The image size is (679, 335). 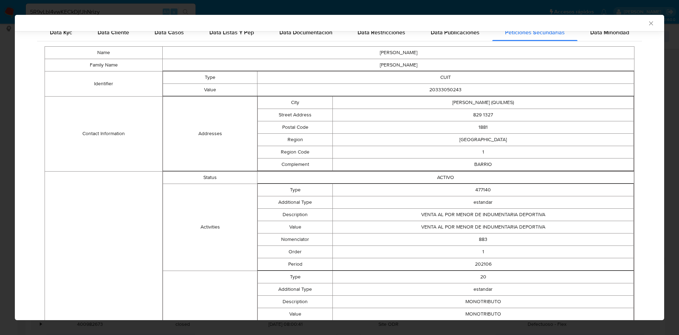 What do you see at coordinates (381, 32) in the screenshot?
I see `span: Data Restricciones` at bounding box center [381, 32].